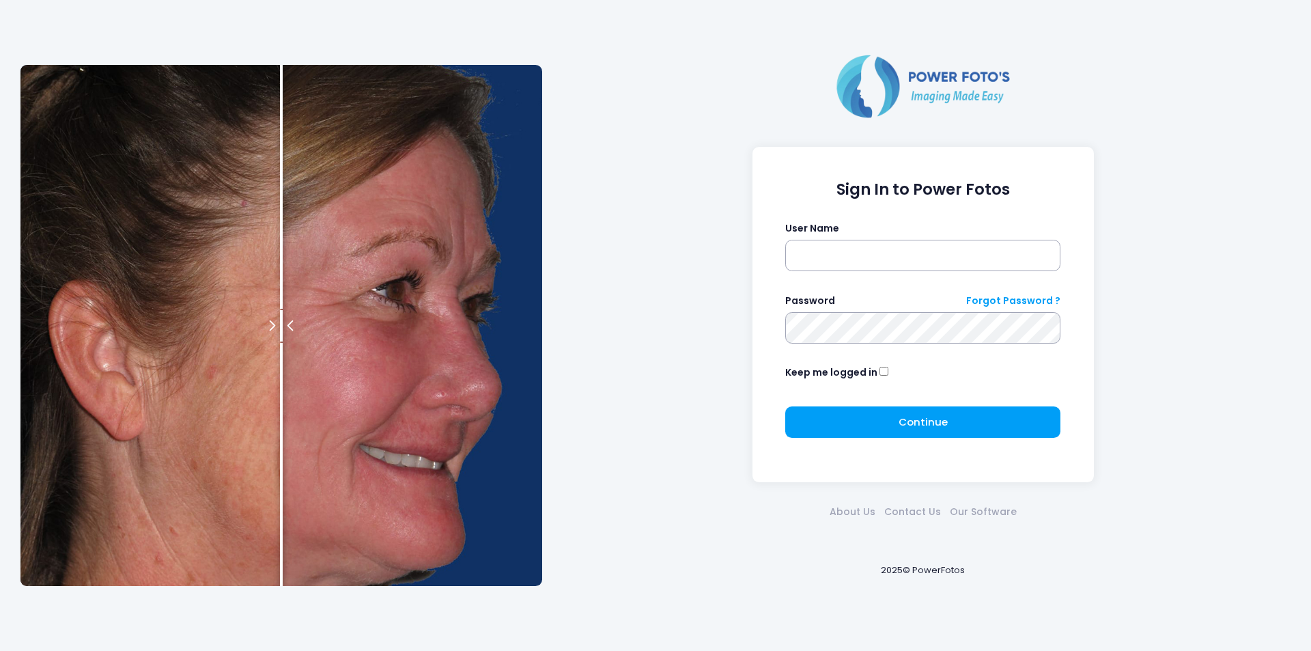 The image size is (1311, 651). I want to click on span: Continue, so click(923, 421).